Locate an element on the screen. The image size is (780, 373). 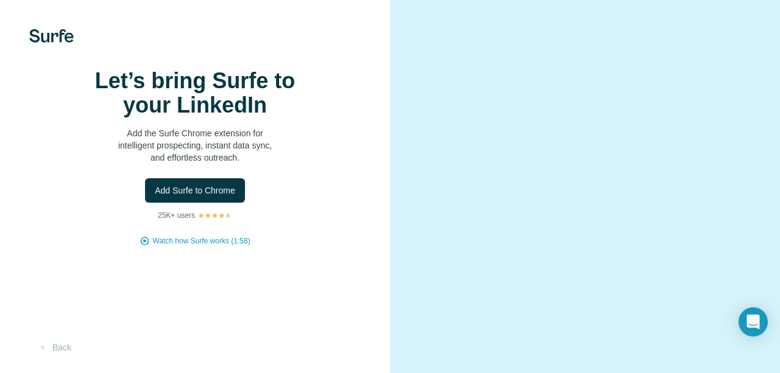
img: Rating Stars is located at coordinates (214, 216).